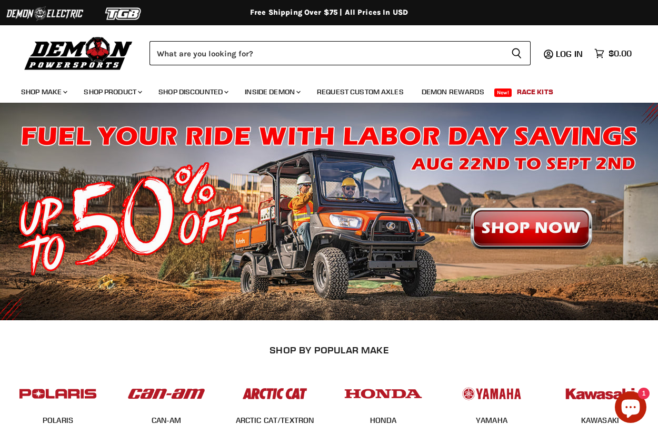  Describe the element at coordinates (383, 393) in the screenshot. I see `img: POPULAR_MAKE_logo_4_4923a504-4bac-4306-a1be-165a52280178.jpg` at that location.